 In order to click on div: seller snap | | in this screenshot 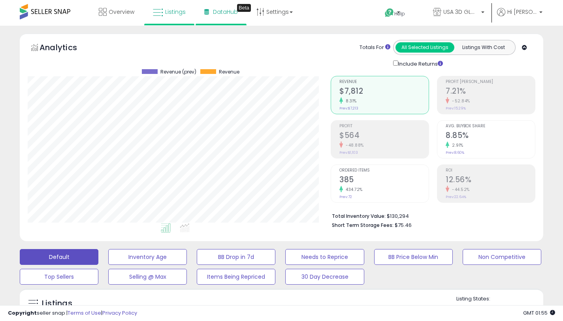, I will do `click(72, 313)`.